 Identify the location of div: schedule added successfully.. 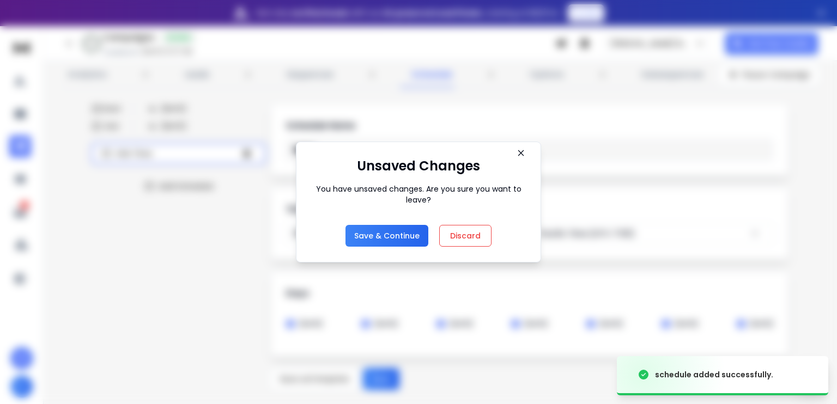
(714, 375).